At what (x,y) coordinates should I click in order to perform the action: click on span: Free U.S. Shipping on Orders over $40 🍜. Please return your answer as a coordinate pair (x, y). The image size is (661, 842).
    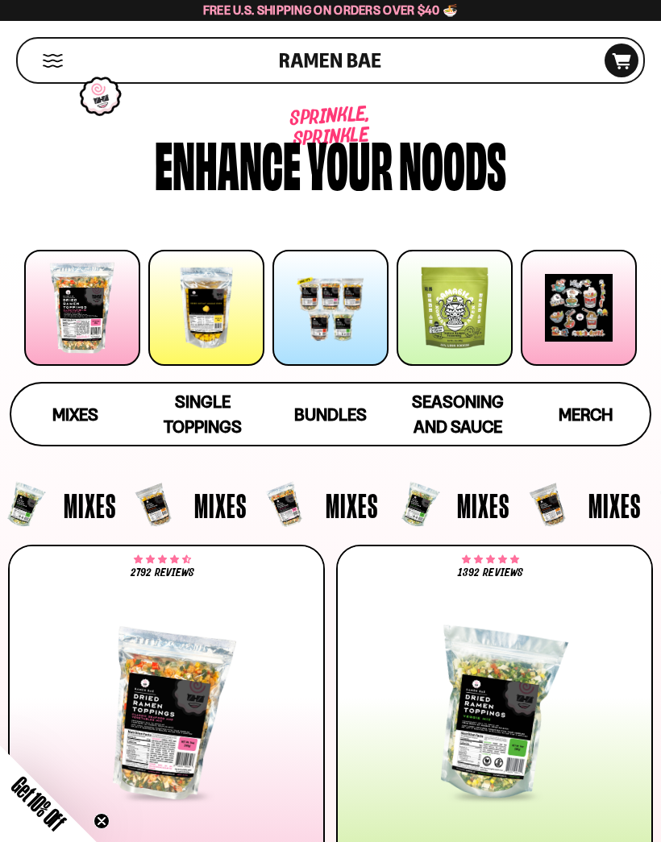
    Looking at the image, I should click on (330, 10).